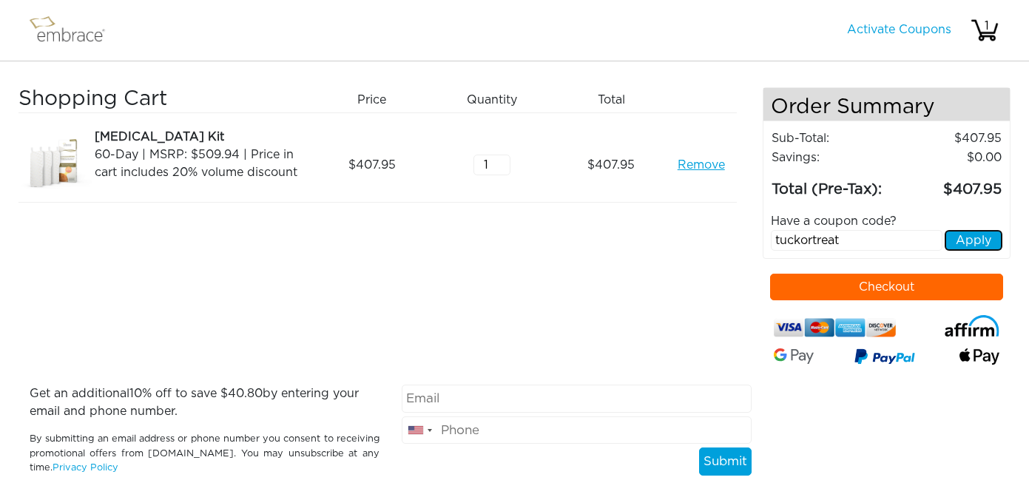 The height and width of the screenshot is (500, 1029). What do you see at coordinates (834, 138) in the screenshot?
I see `td: Sub-Total:` at bounding box center [834, 138].